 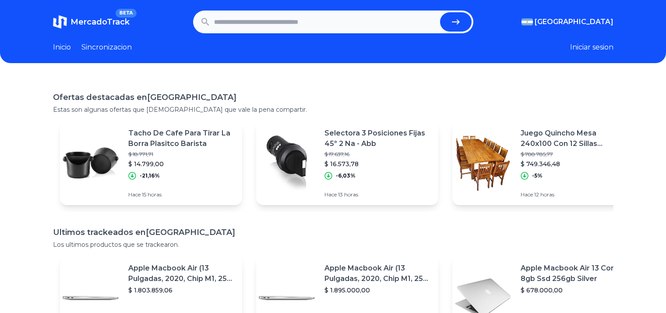 What do you see at coordinates (100, 22) in the screenshot?
I see `span: MercadoTrack` at bounding box center [100, 22].